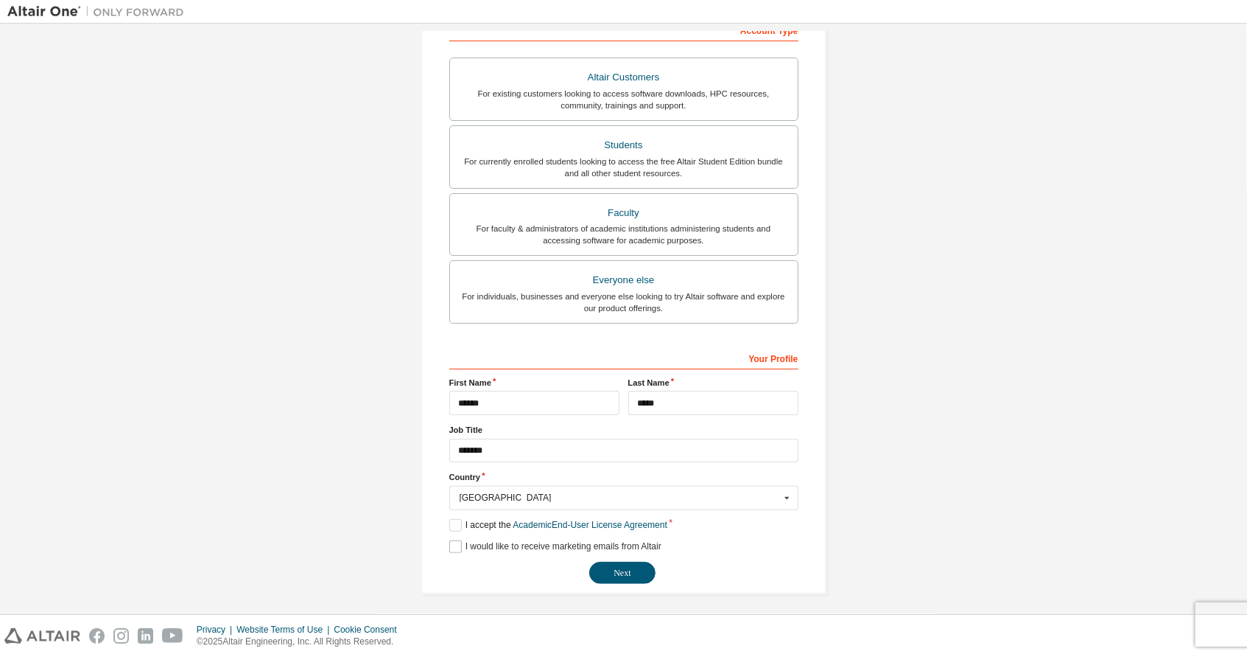 This screenshot has width=1247, height=657. What do you see at coordinates (624, 167) in the screenshot?
I see `div: For currently enrolled students looking to access the free Altair Student Edition bundle and all ...` at bounding box center [624, 167].